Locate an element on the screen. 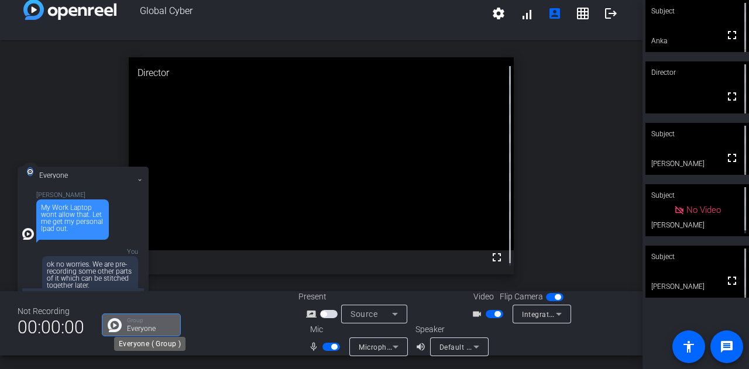 This screenshot has height=369, width=749. div: Present is located at coordinates (357, 297).